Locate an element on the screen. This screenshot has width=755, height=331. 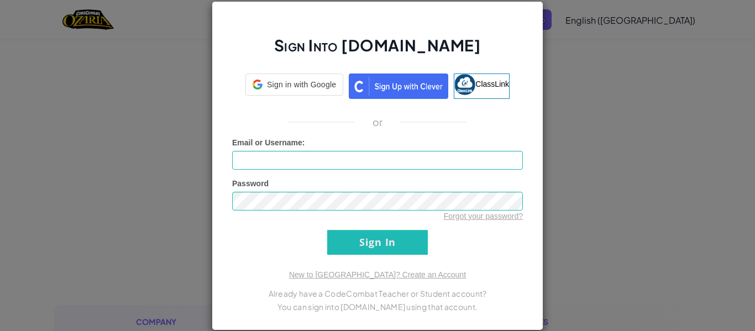
p: Already have a CodeCombat Teacher or Student account? is located at coordinates (378, 294).